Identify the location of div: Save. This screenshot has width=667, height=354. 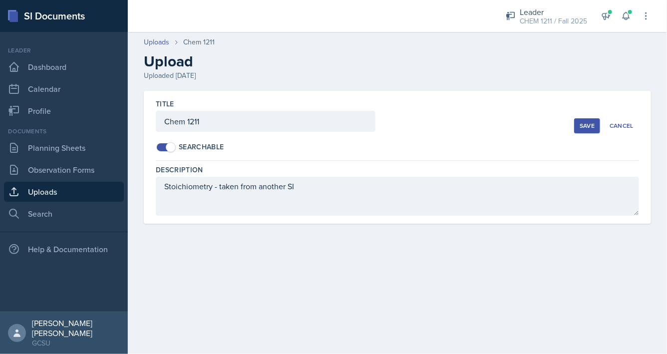
(588, 126).